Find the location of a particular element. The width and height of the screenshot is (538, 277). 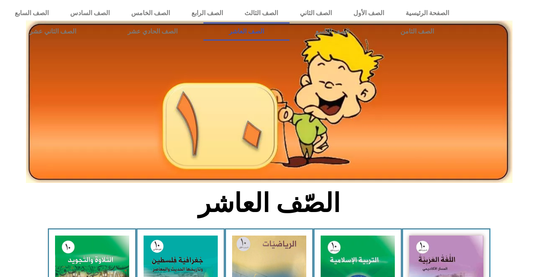

a: الصف الحادي عشر is located at coordinates (153, 32).